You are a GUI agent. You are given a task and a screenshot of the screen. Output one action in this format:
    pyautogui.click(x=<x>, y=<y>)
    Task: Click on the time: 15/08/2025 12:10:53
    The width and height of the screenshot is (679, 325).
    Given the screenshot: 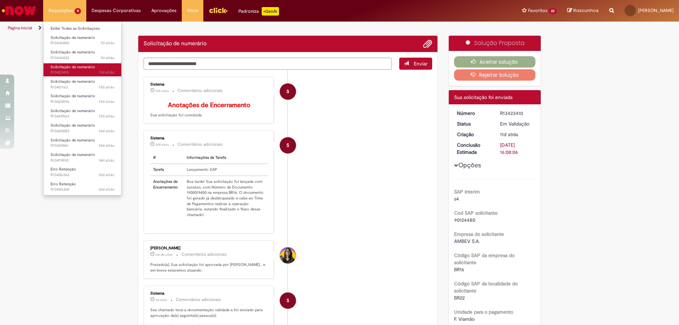 What is the action you would take?
    pyautogui.click(x=107, y=116)
    